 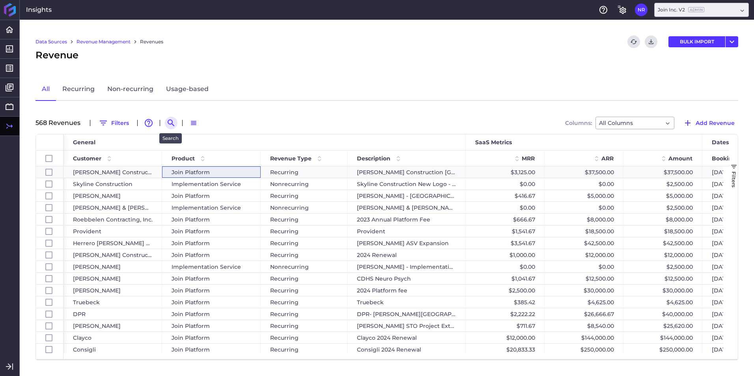 I want to click on button: Refresh, so click(x=634, y=42).